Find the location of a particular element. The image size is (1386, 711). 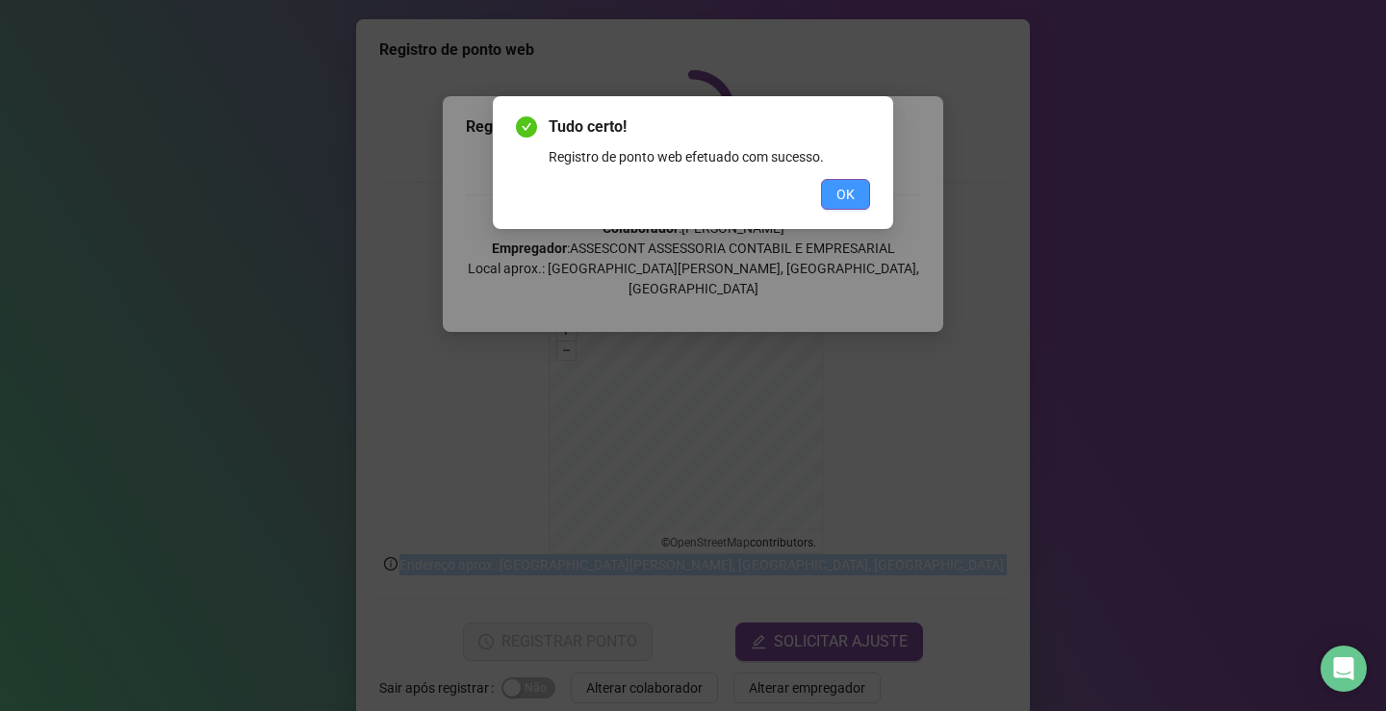

span: check-circle is located at coordinates (527, 127).